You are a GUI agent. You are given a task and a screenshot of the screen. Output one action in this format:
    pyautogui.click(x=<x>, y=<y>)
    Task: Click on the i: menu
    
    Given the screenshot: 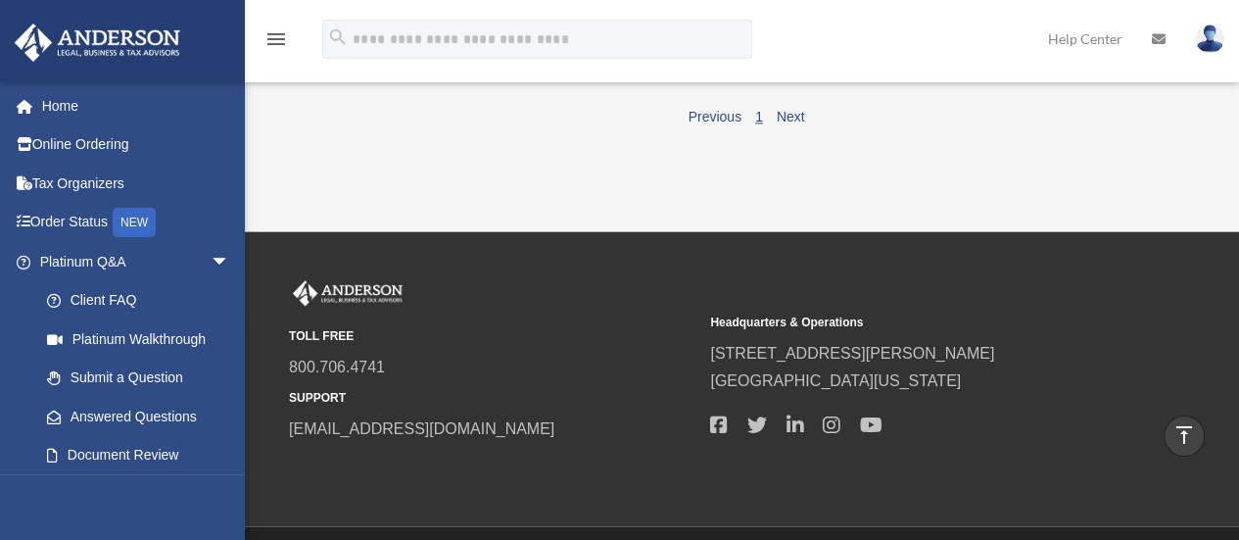 What is the action you would take?
    pyautogui.click(x=276, y=39)
    